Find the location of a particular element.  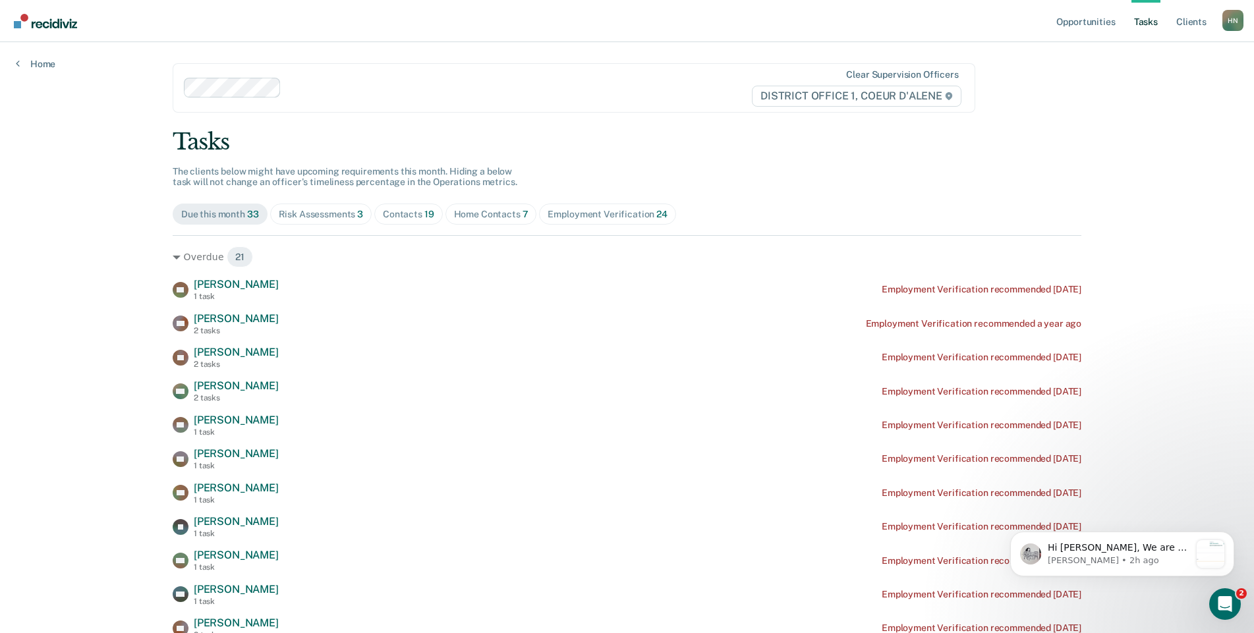

div: Risk Assessments is located at coordinates (321, 214).